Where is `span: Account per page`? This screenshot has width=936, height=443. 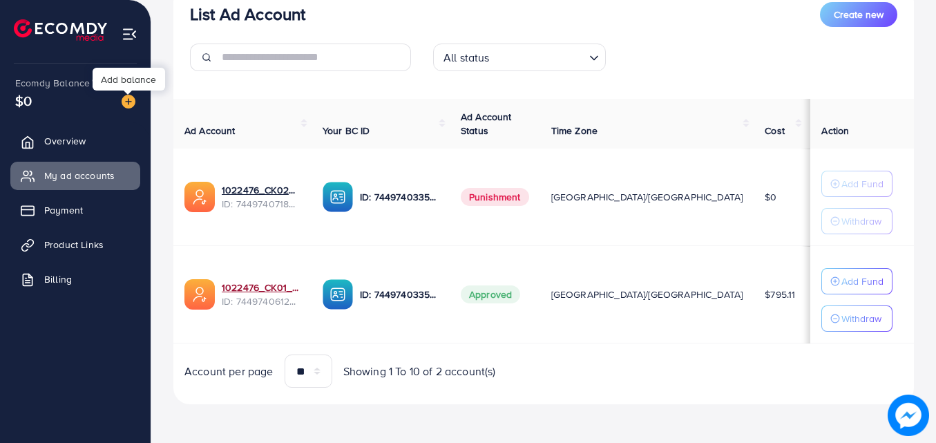 span: Account per page is located at coordinates (229, 371).